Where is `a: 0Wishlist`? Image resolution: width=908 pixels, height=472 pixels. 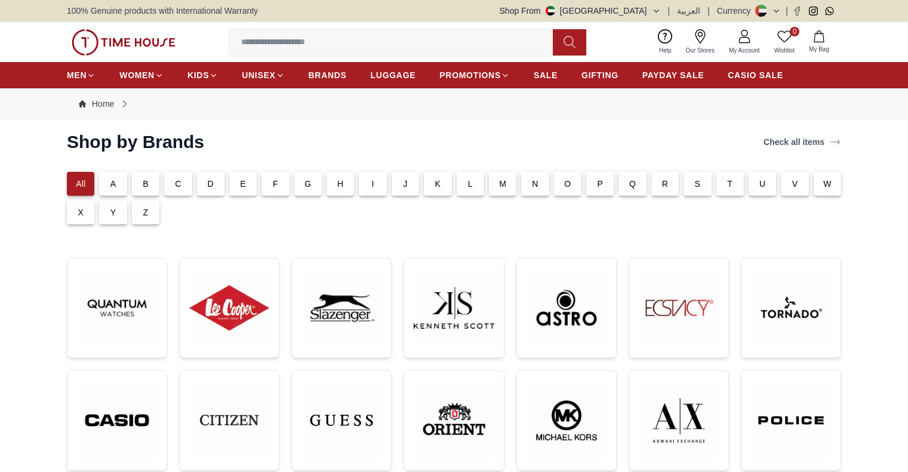
a: 0Wishlist is located at coordinates (784, 42).